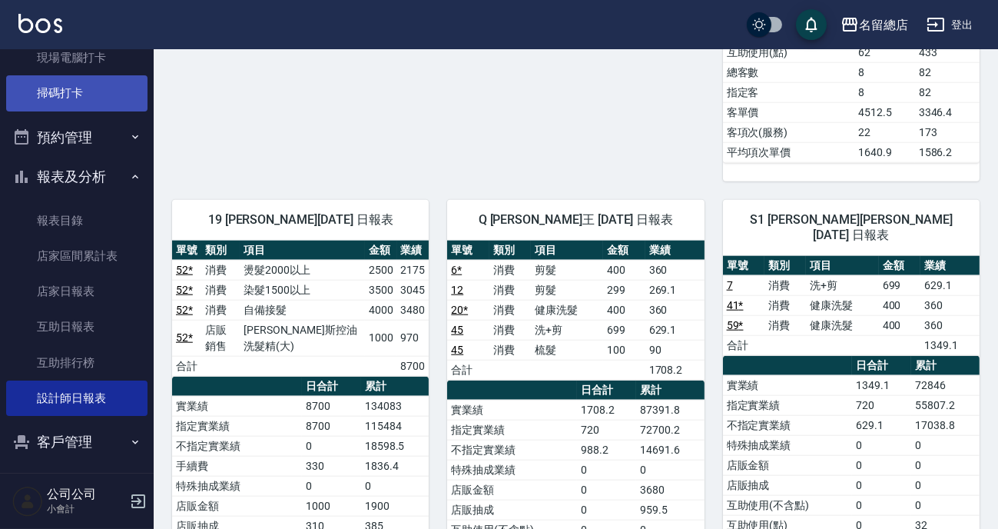  Describe the element at coordinates (789, 152) in the screenshot. I see `td: 平均項次單價` at that location.